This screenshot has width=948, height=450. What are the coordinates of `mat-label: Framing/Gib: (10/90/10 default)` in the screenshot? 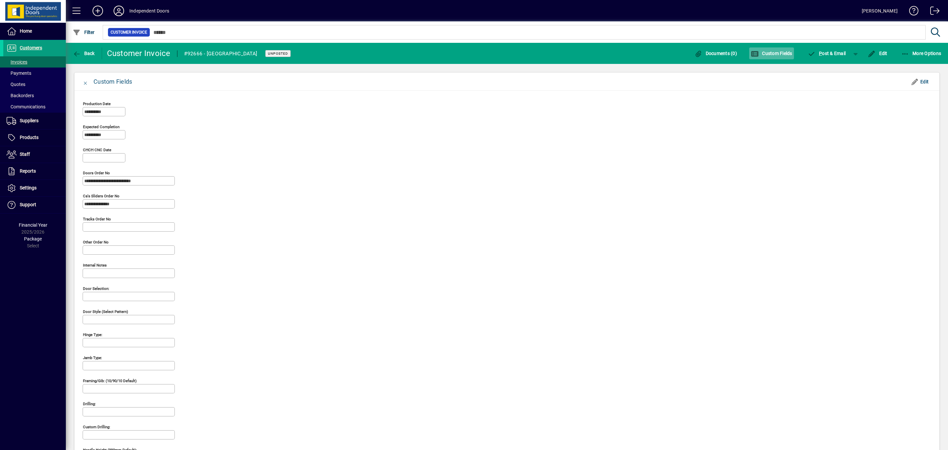 It's located at (110, 381).